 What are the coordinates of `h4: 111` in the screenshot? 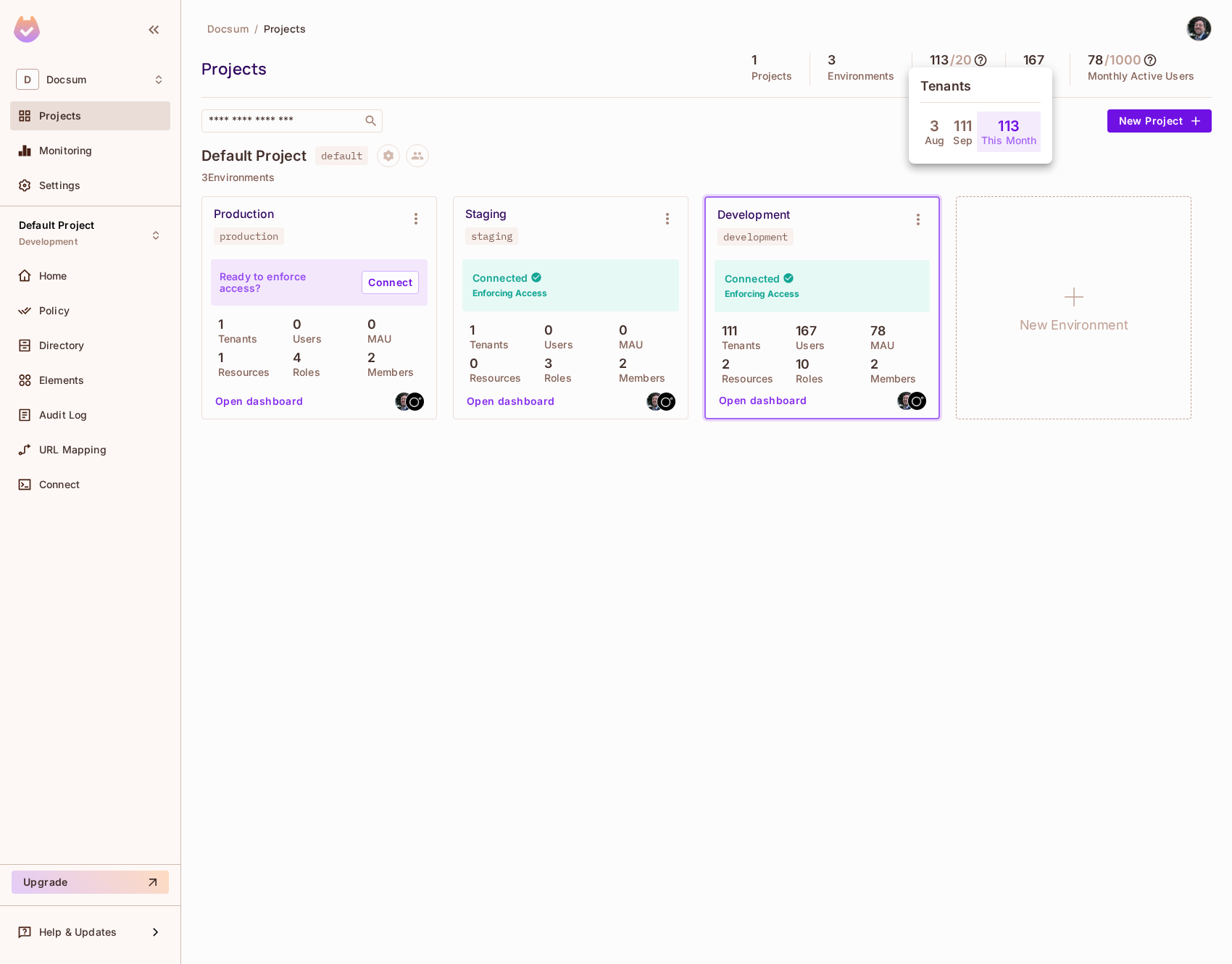 It's located at (962, 126).